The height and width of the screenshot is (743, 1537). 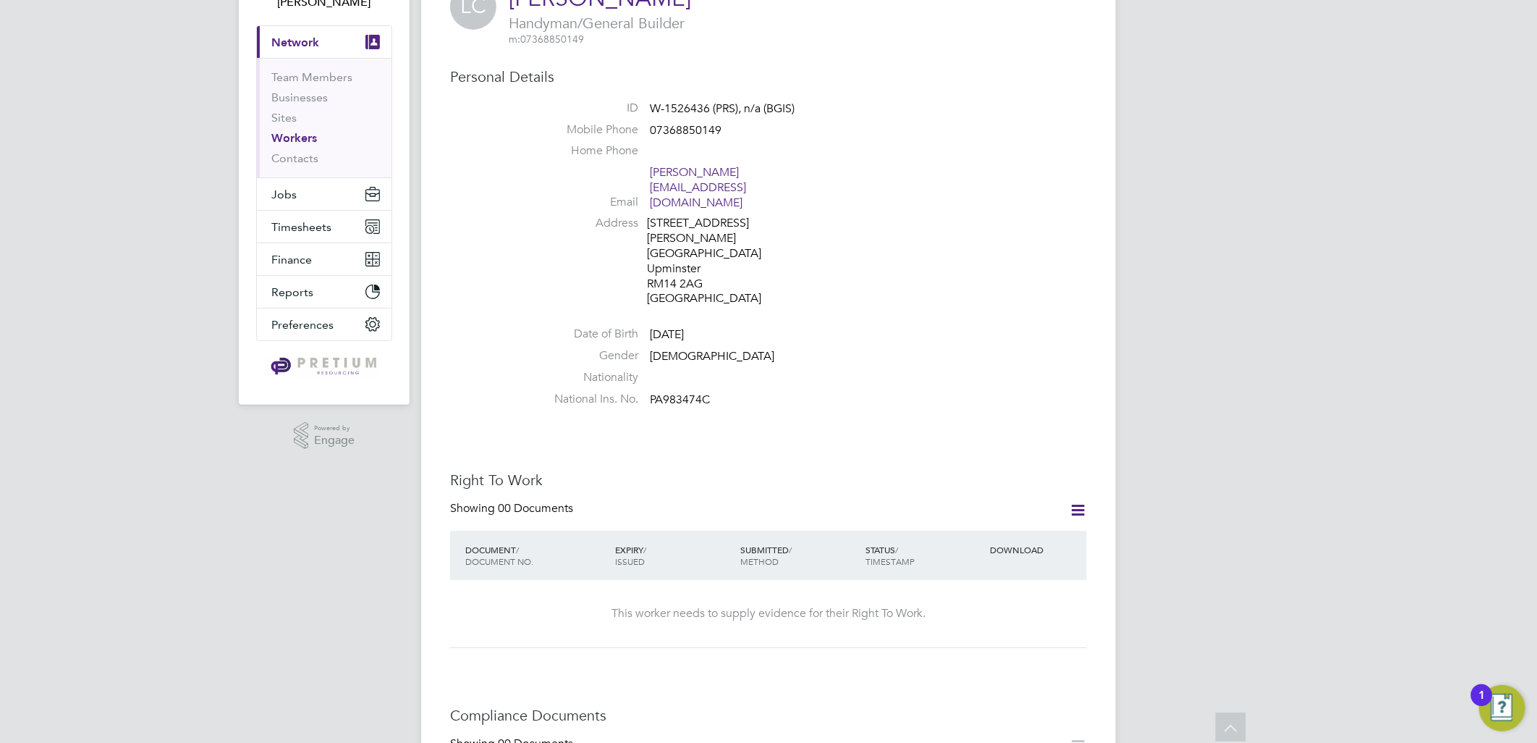 What do you see at coordinates (588, 130) in the screenshot?
I see `label: Mobile Phone` at bounding box center [588, 130].